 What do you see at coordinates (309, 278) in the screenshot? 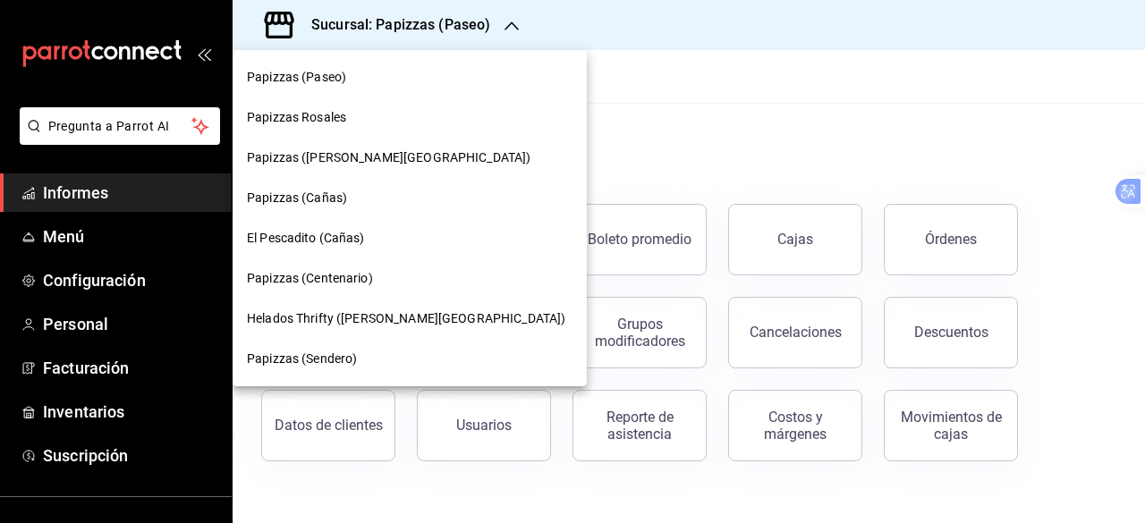
I see `font: Papizzas (Centenario)` at bounding box center [309, 278].